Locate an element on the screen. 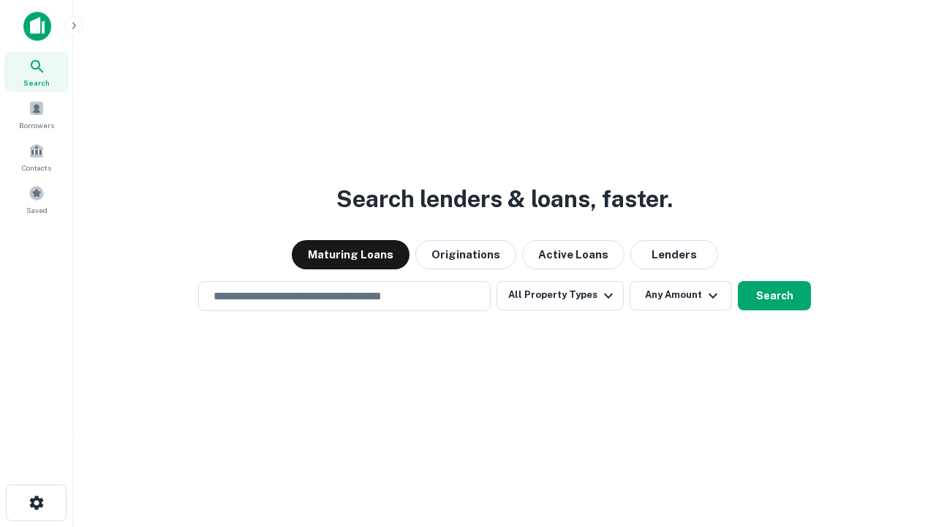  button: Maturing Loans is located at coordinates (350, 255).